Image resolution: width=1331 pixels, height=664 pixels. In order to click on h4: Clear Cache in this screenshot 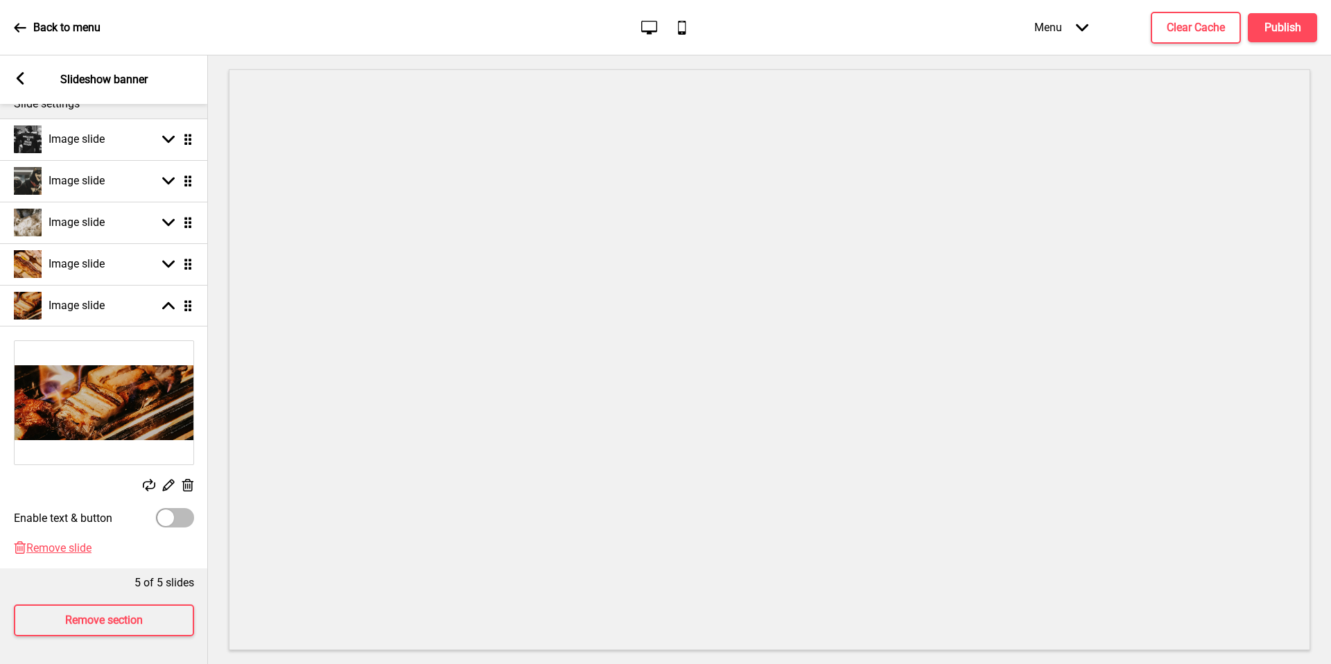, I will do `click(1196, 28)`.